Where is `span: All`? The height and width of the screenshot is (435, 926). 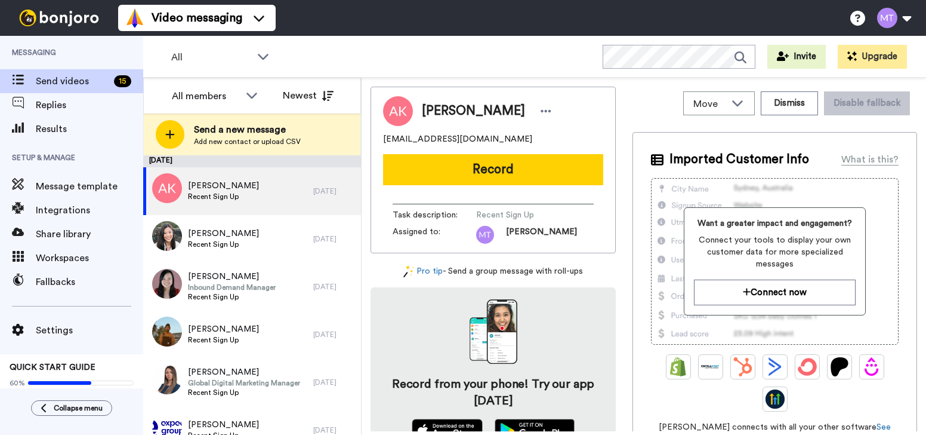 span: All is located at coordinates (211, 57).